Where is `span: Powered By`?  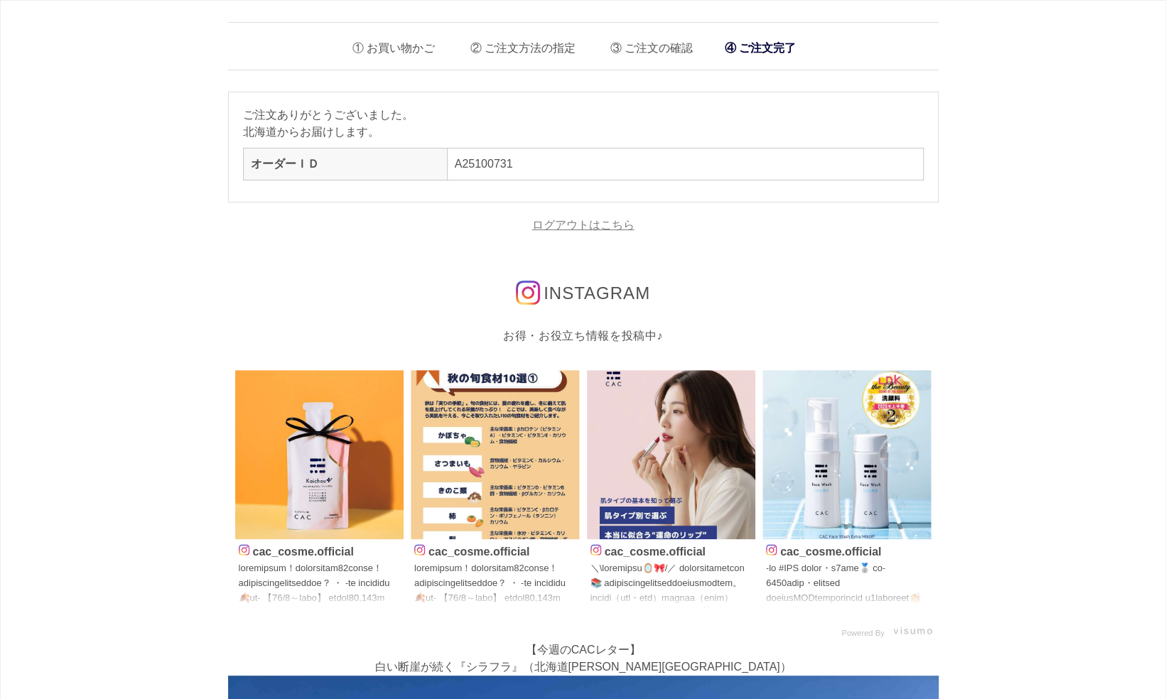 span: Powered By is located at coordinates (862, 633).